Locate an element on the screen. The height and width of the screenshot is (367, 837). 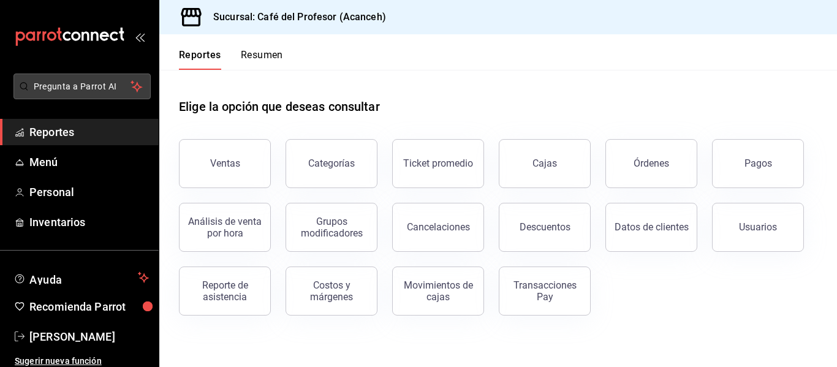
button: Ticket promedio is located at coordinates (438, 164).